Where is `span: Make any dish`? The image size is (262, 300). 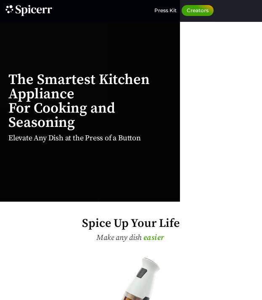 span: Make any dish is located at coordinates (119, 237).